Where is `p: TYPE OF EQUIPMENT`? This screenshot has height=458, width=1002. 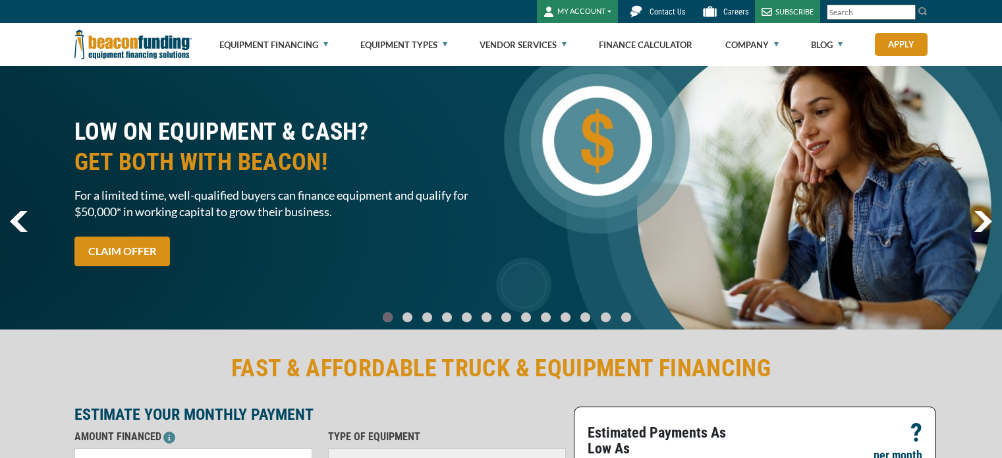
p: TYPE OF EQUIPMENT is located at coordinates (447, 437).